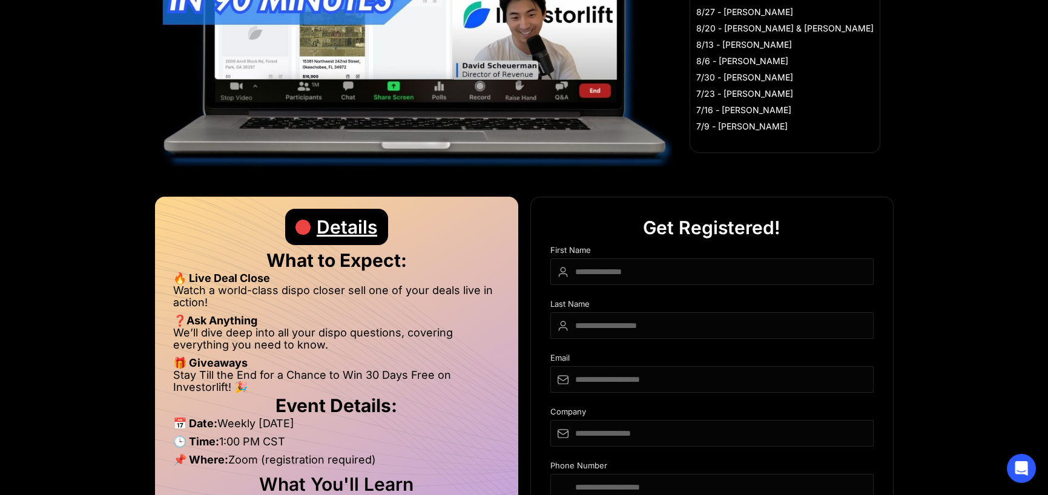 The width and height of the screenshot is (1048, 495). Describe the element at coordinates (337, 342) in the screenshot. I see `li: We’ll dive deep into all your dispo questions, covering everything you need to know.` at that location.